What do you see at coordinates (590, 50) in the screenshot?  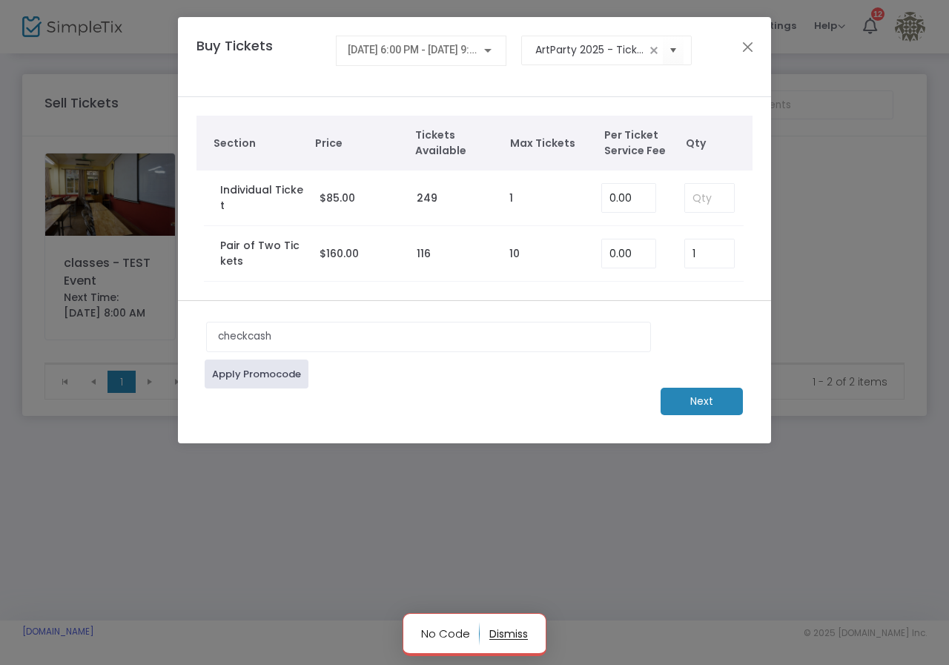 I see `input: Select an event` at bounding box center [590, 50].